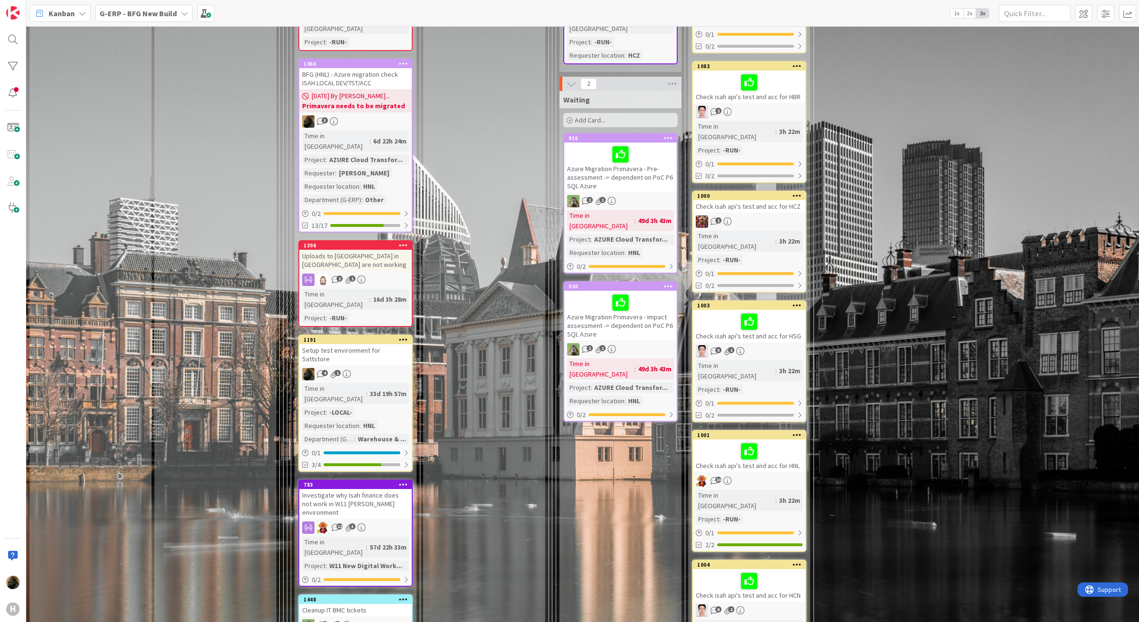 Image resolution: width=1139 pixels, height=622 pixels. I want to click on span: Add Card..., so click(590, 120).